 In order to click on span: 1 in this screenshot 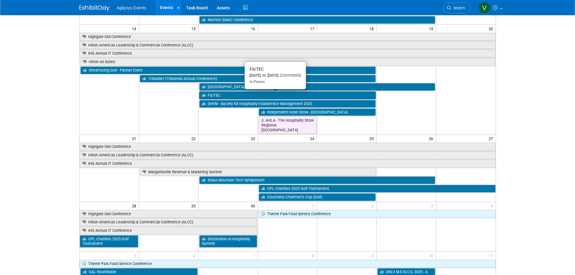, I will do `click(314, 206)`.